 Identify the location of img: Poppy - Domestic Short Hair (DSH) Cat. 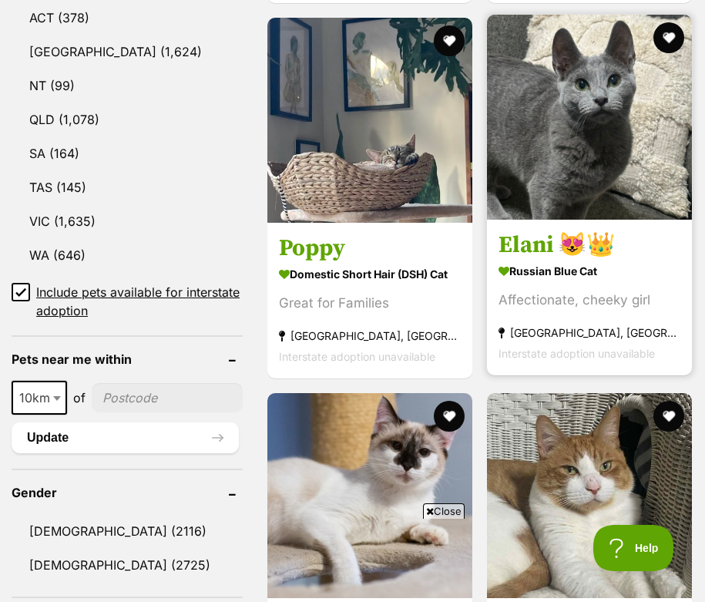
(370, 120).